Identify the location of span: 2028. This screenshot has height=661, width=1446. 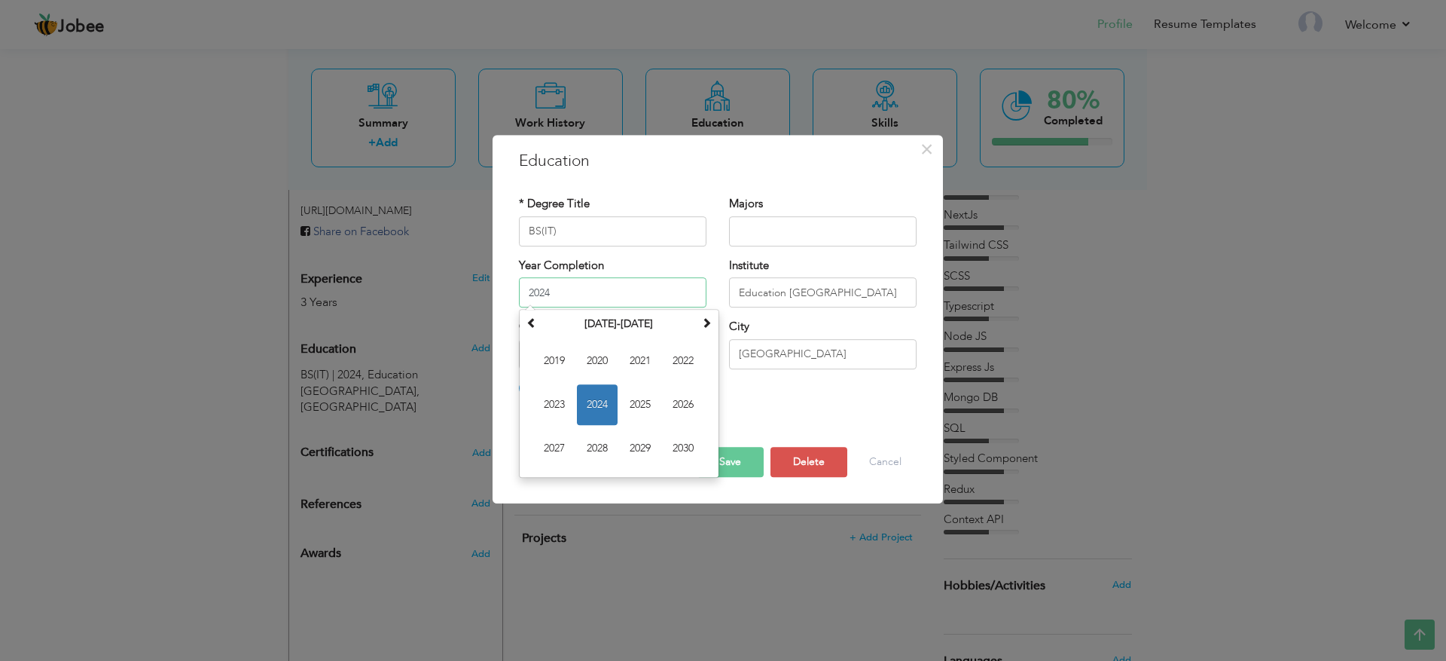
(597, 448).